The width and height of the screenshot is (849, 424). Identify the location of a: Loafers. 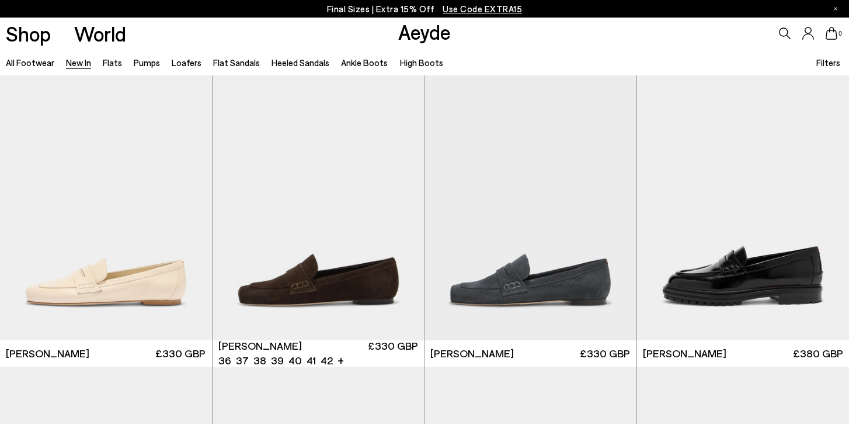
(186, 63).